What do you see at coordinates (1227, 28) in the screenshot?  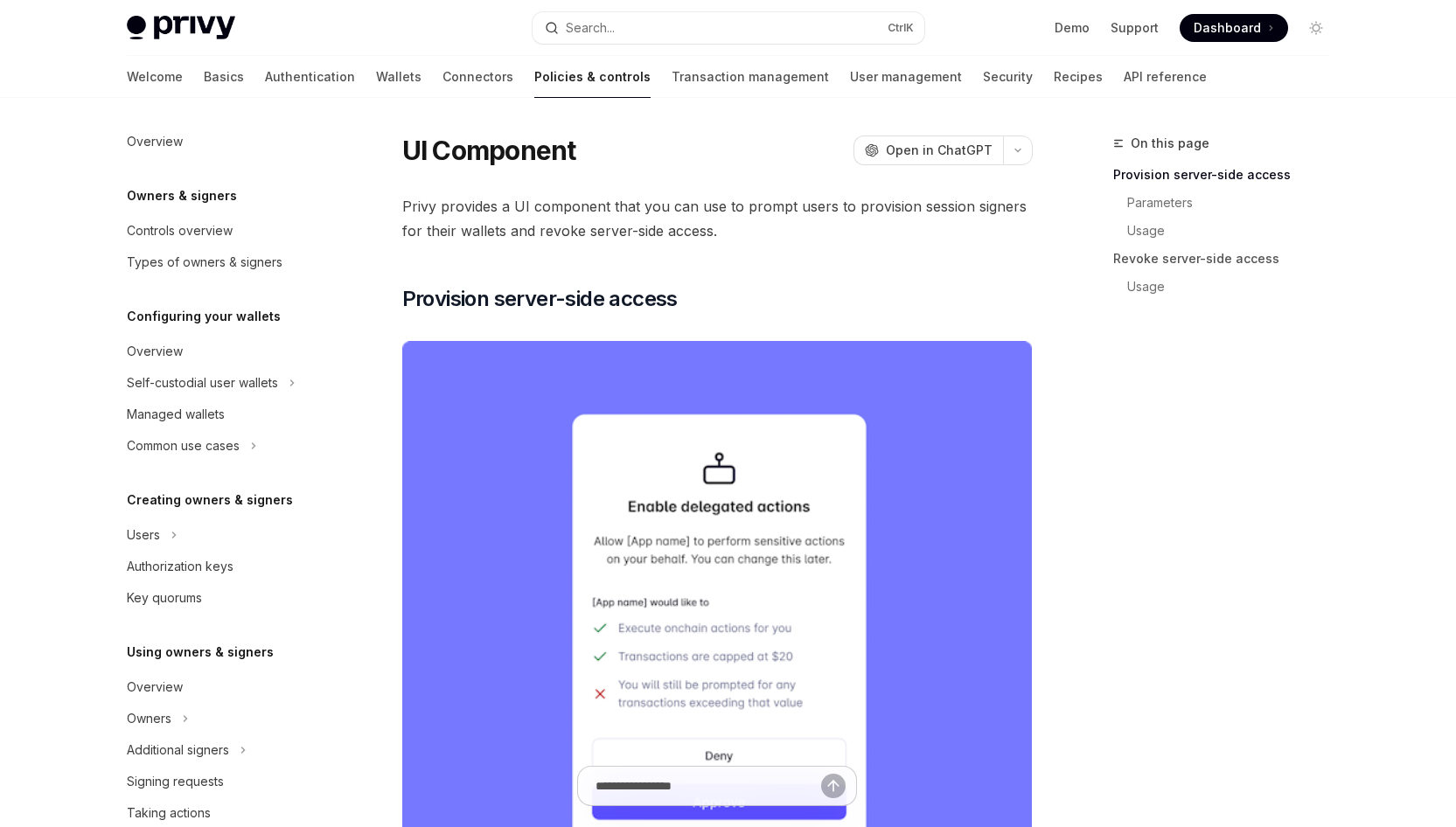 I see `span: Dashboard` at bounding box center [1227, 28].